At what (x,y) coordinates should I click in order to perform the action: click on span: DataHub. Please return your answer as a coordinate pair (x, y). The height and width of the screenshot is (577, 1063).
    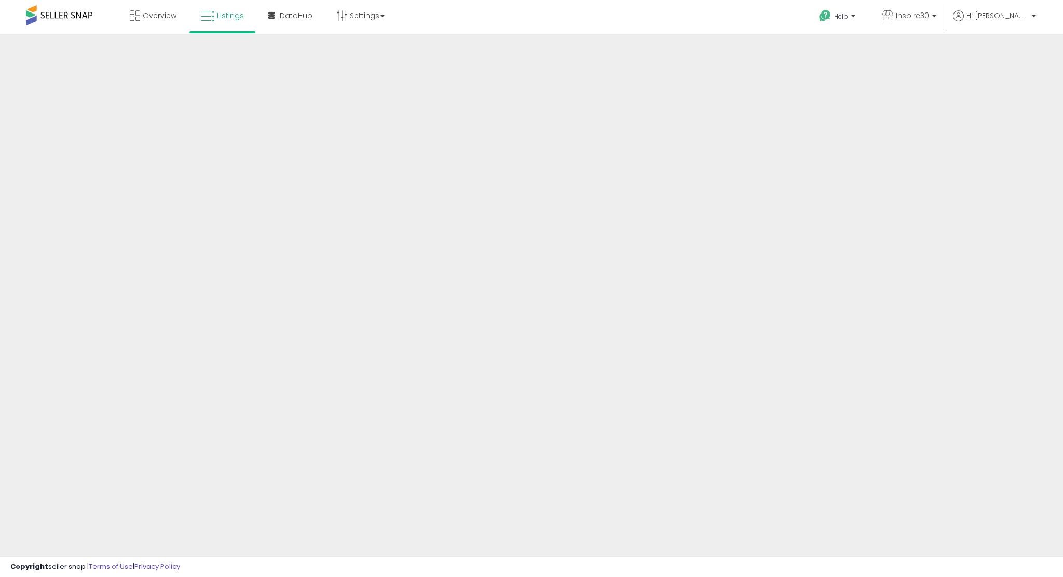
    Looking at the image, I should click on (296, 16).